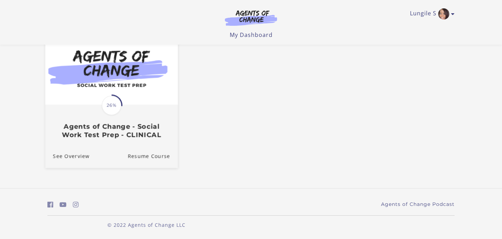 Image resolution: width=502 pixels, height=239 pixels. Describe the element at coordinates (251, 35) in the screenshot. I see `a: My Dashboard` at that location.